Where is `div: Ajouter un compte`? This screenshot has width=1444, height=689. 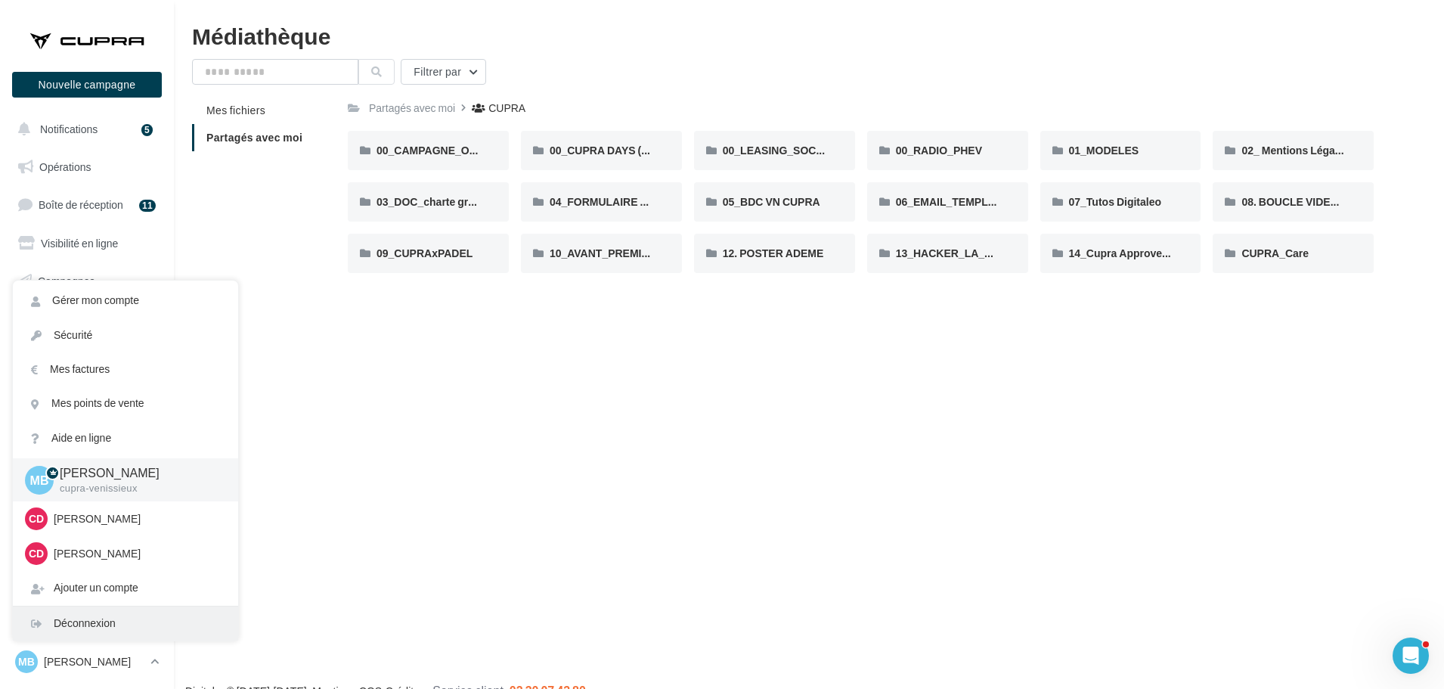 div: Ajouter un compte is located at coordinates (126, 588).